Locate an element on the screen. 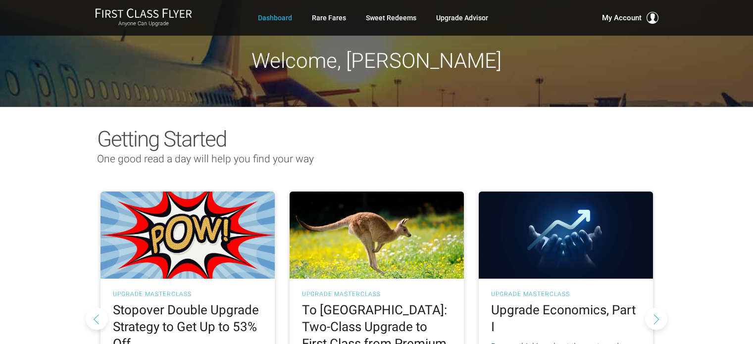 The image size is (753, 344). span: Getting Started is located at coordinates (161, 139).